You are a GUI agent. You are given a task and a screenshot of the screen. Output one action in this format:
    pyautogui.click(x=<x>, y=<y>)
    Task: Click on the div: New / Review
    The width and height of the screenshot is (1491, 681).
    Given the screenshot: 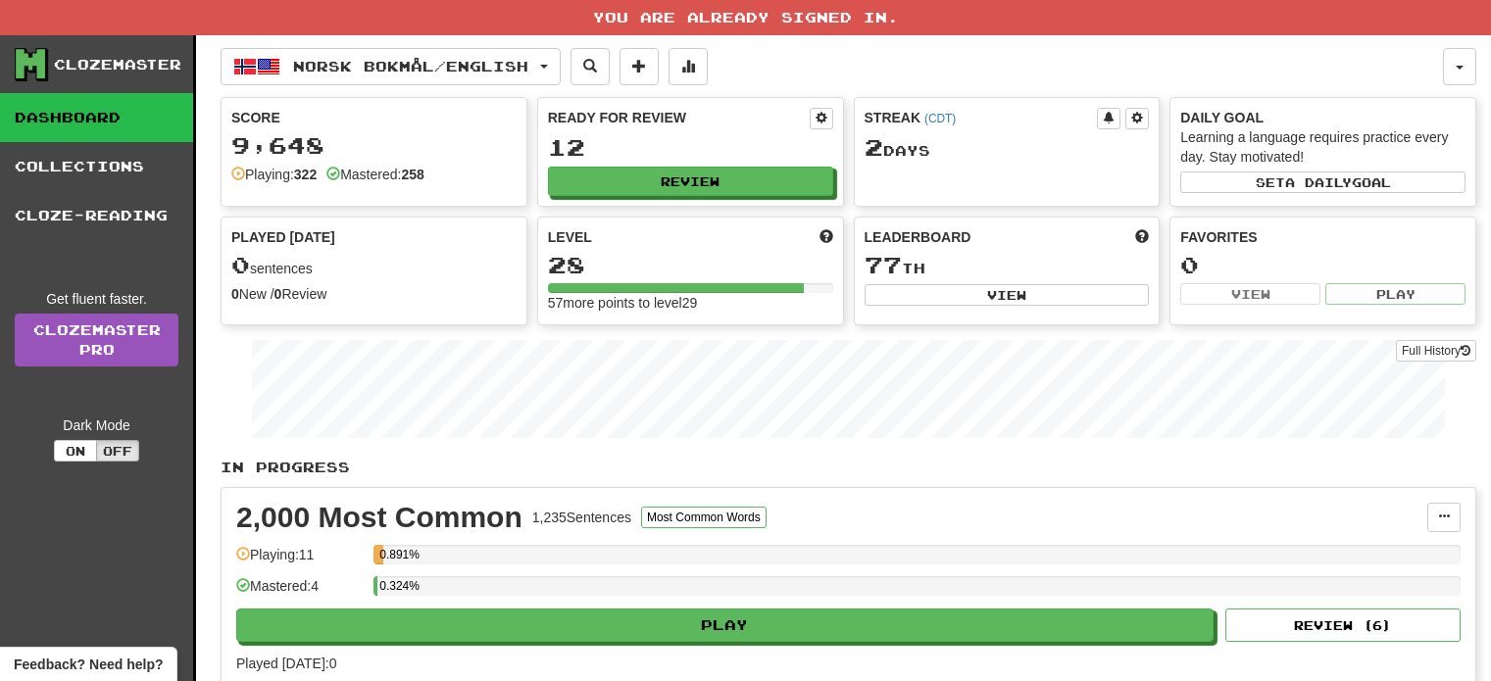 What is the action you would take?
    pyautogui.click(x=373, y=294)
    